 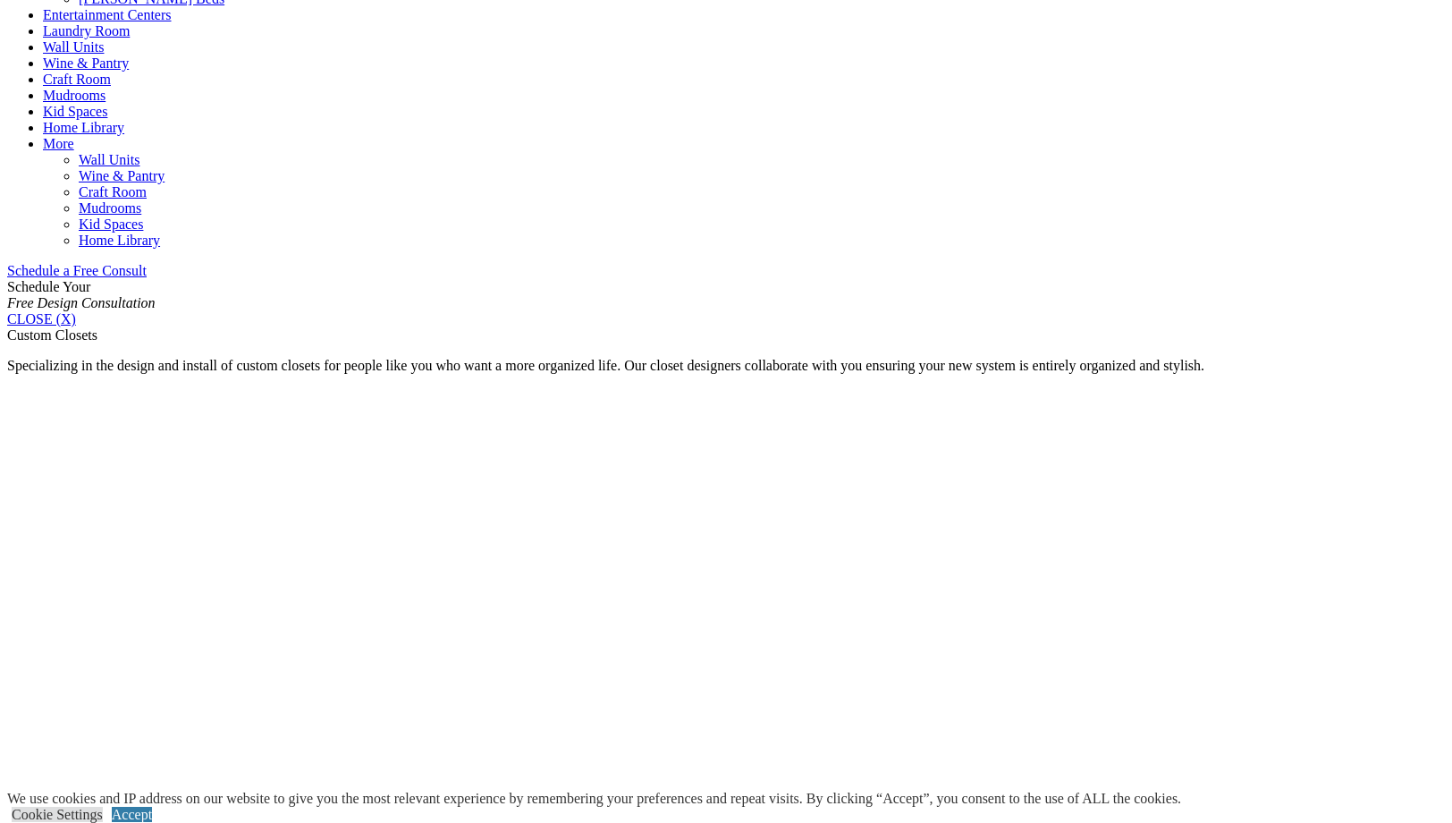 I want to click on em: Free Design Consultation, so click(x=81, y=302).